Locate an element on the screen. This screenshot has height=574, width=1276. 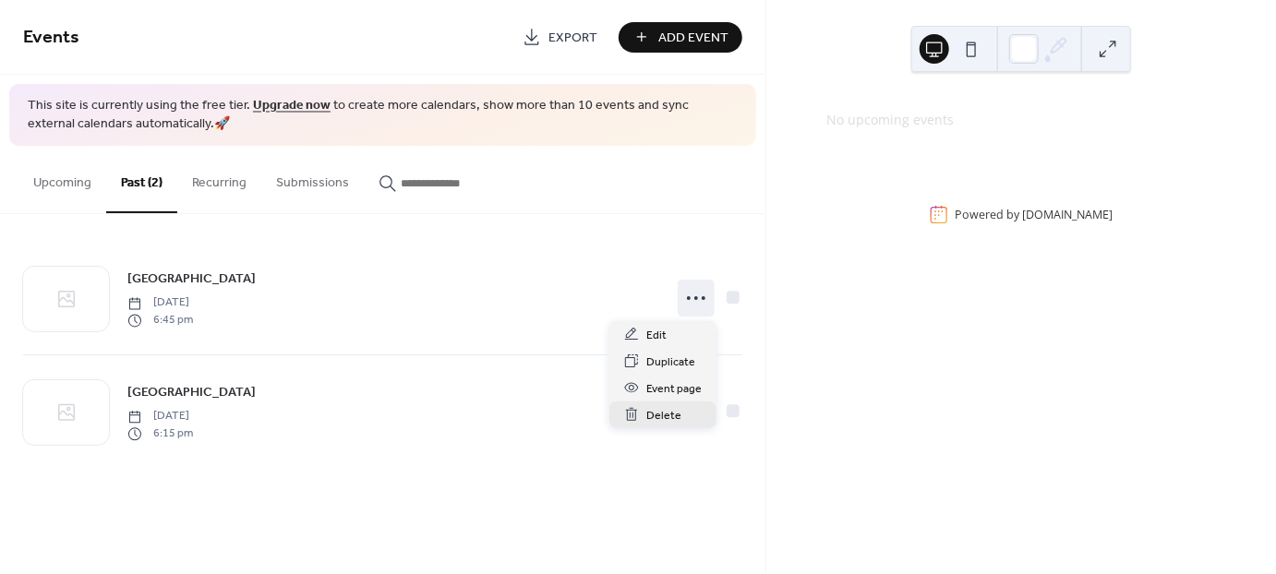
button: Submissions is located at coordinates (312, 178).